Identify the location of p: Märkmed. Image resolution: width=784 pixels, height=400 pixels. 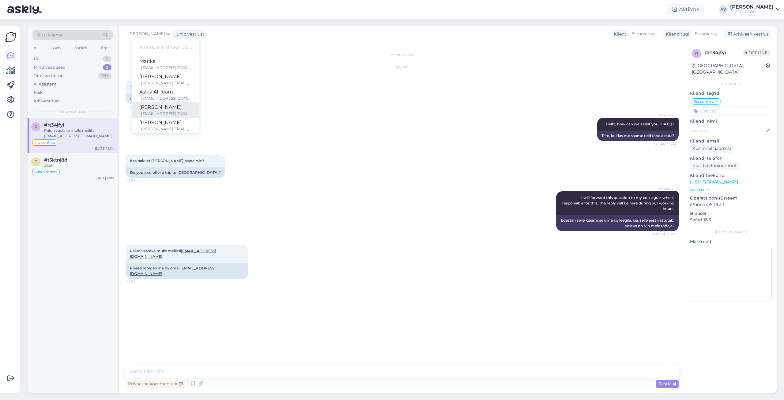
(730, 241).